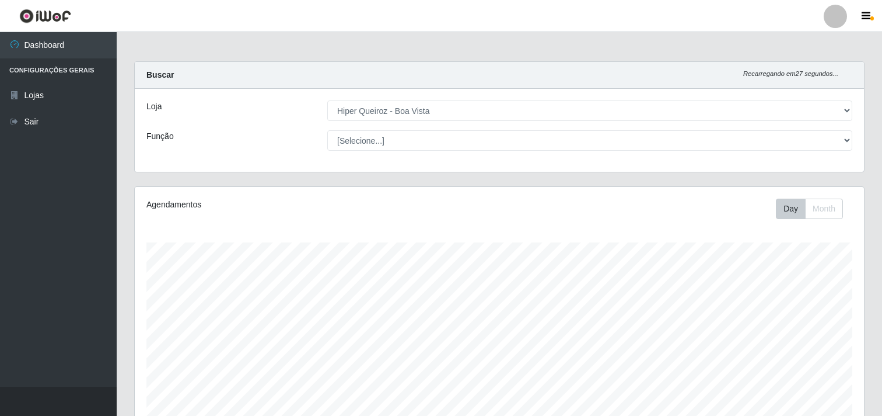  What do you see at coordinates (814, 208) in the screenshot?
I see `div: Toolbar with button groups` at bounding box center [814, 208].